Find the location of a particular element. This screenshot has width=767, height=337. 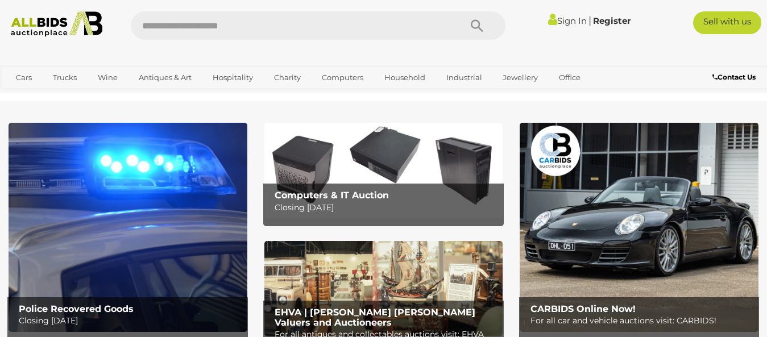

a: Jewellery is located at coordinates (520, 77).